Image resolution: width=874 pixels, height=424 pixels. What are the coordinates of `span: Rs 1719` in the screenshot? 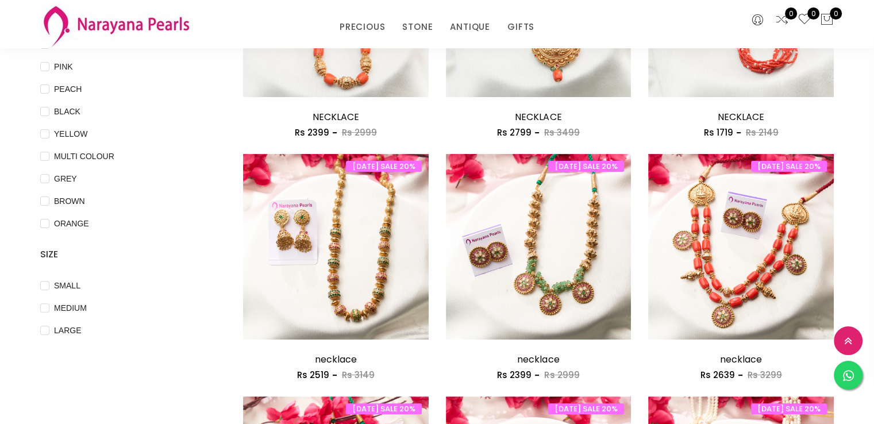 It's located at (718, 132).